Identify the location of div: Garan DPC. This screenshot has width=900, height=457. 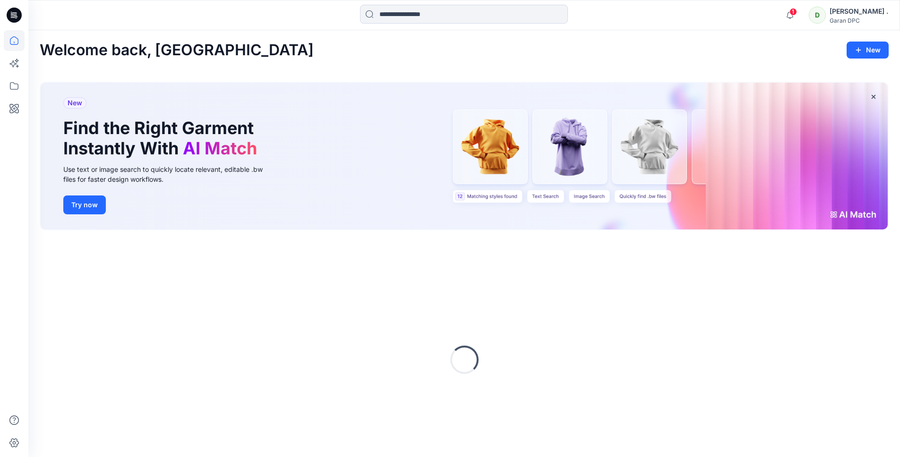
(859, 20).